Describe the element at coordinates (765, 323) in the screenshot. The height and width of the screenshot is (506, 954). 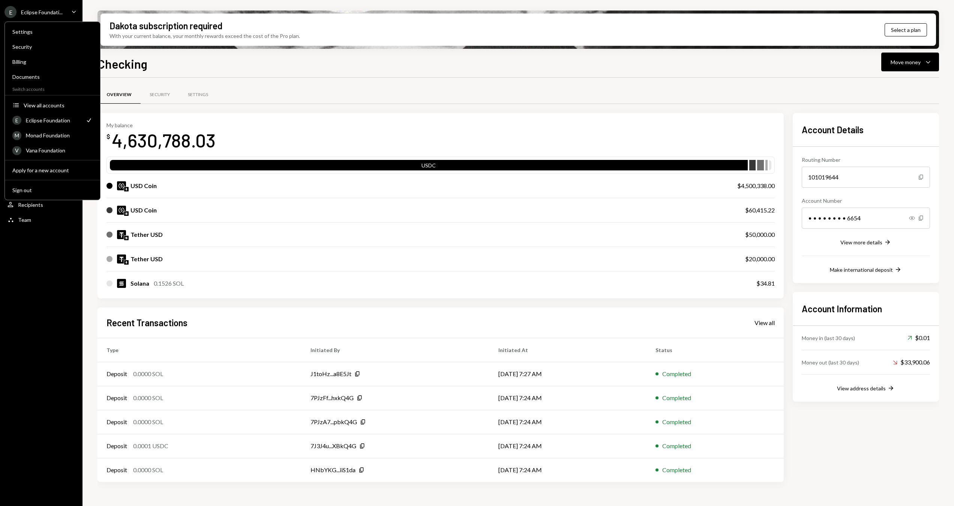
I see `div: View all` at that location.